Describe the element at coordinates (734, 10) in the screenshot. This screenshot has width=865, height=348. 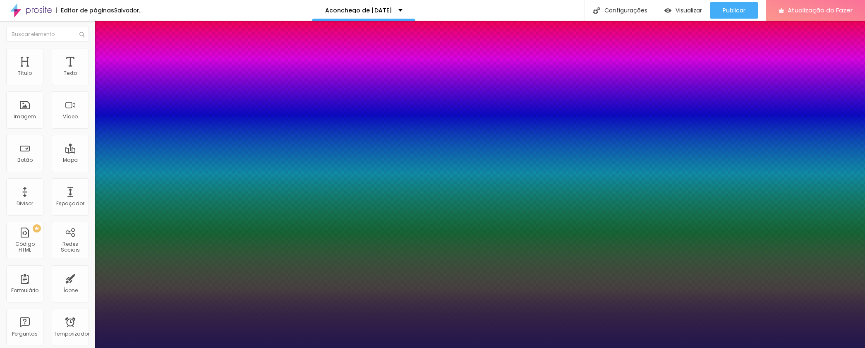
I see `button: Publicar` at that location.